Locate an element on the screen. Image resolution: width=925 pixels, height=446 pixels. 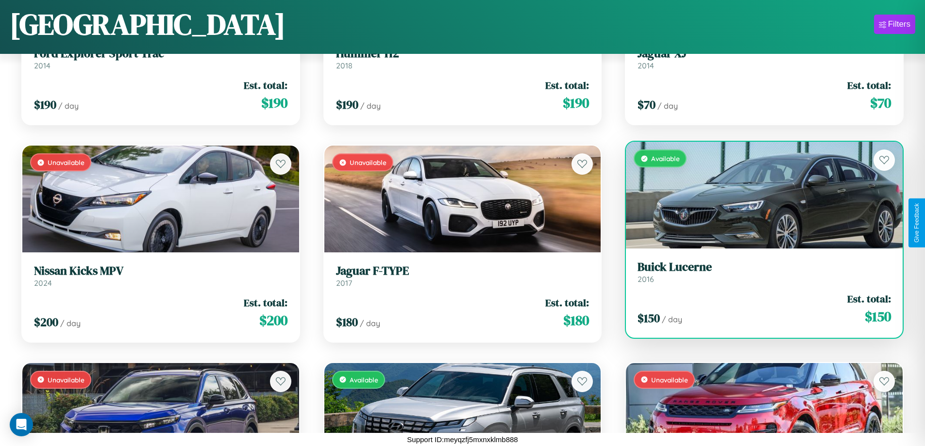
div: Give Feedback is located at coordinates (917, 223).